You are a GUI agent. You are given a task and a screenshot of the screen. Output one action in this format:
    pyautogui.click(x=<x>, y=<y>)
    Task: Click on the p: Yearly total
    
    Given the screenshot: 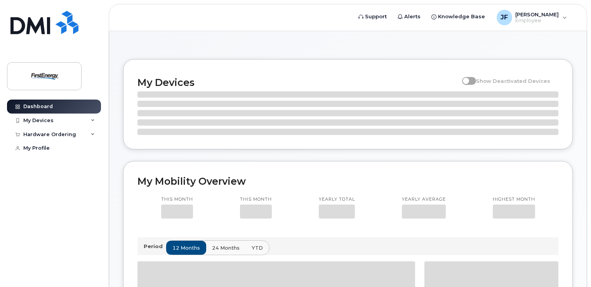 What is the action you would take?
    pyautogui.click(x=337, y=199)
    